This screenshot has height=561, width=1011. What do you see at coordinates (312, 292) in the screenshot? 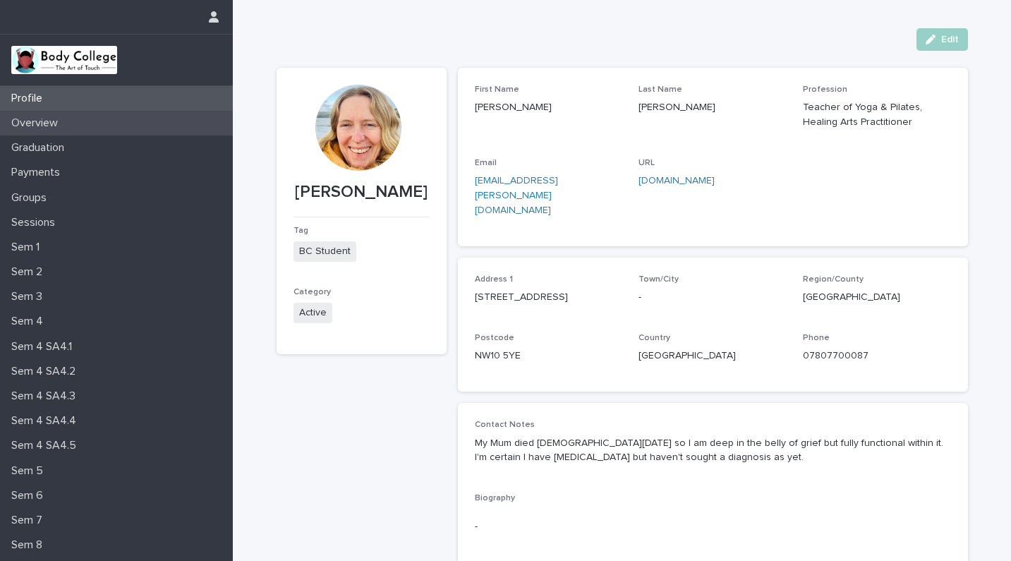
I see `span: Category` at bounding box center [312, 292].